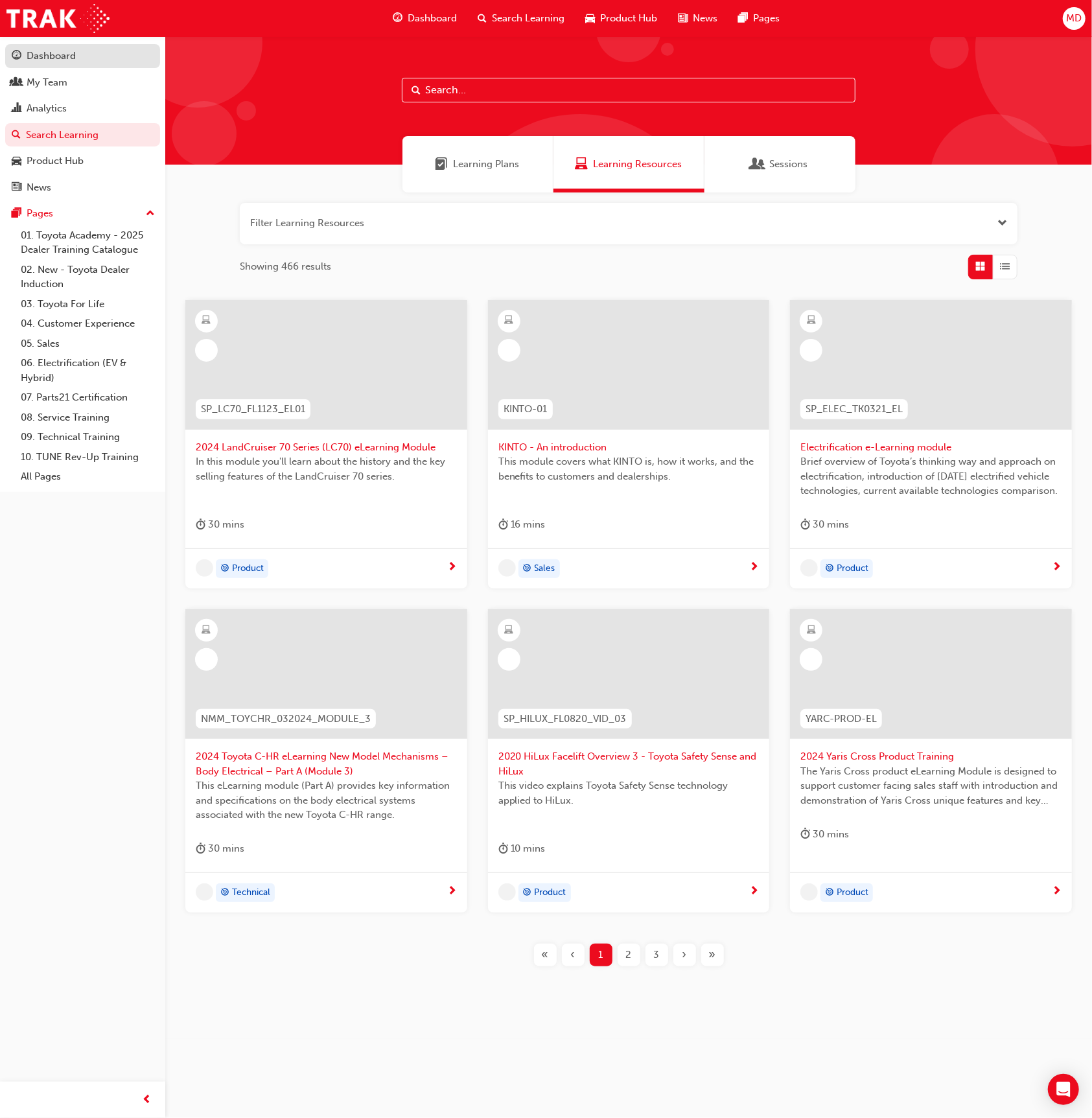 The width and height of the screenshot is (1092, 1118). What do you see at coordinates (629, 444) in the screenshot?
I see `a: KINTO-01KINTO - An introductionThis module covers what KINTO is, how it works, and the benefits t...` at bounding box center [629, 444].